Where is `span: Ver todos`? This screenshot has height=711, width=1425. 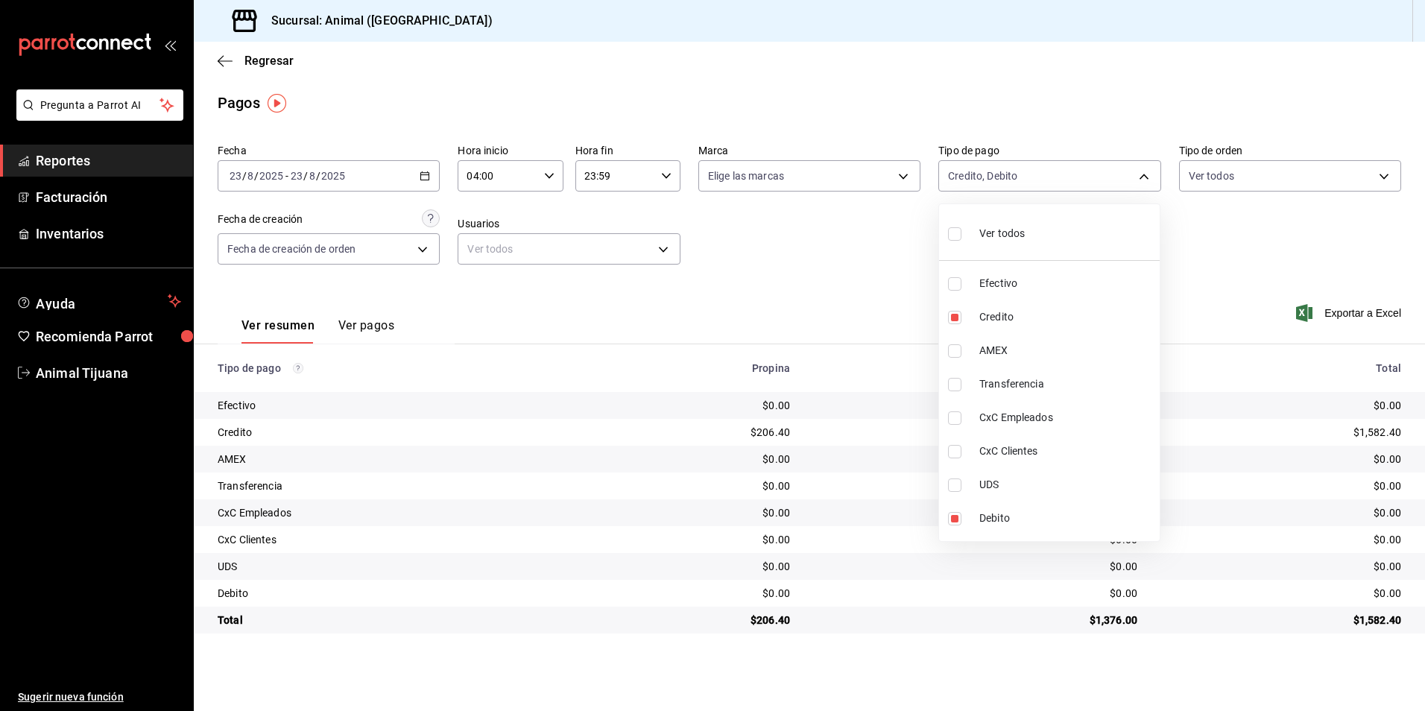
span: Ver todos is located at coordinates (1001, 233).